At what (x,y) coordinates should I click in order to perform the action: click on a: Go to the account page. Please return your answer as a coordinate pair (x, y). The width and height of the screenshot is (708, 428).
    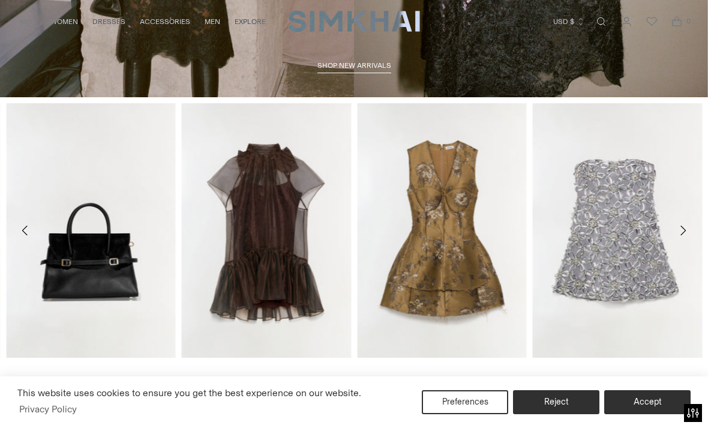
    Looking at the image, I should click on (627, 22).